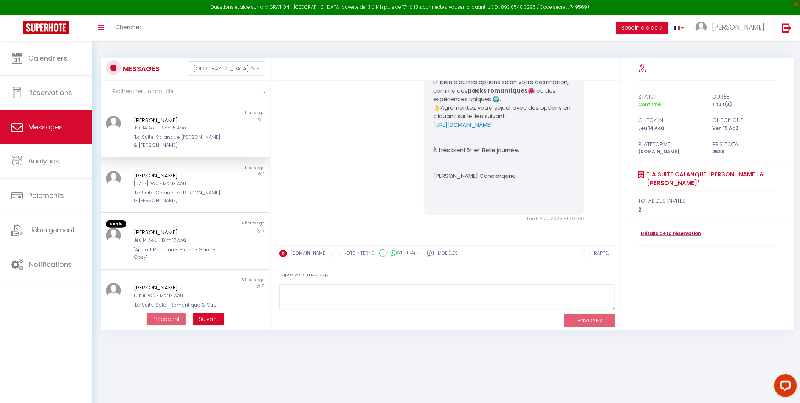 This screenshot has width=800, height=403. What do you see at coordinates (745, 128) in the screenshot?
I see `div: Ven 15 Aoû` at bounding box center [745, 128].